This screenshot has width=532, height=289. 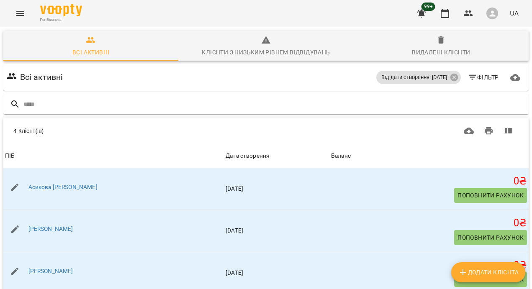 What do you see at coordinates (132, 131) in the screenshot?
I see `div: 4 Клієнт(ів)` at bounding box center [132, 131].